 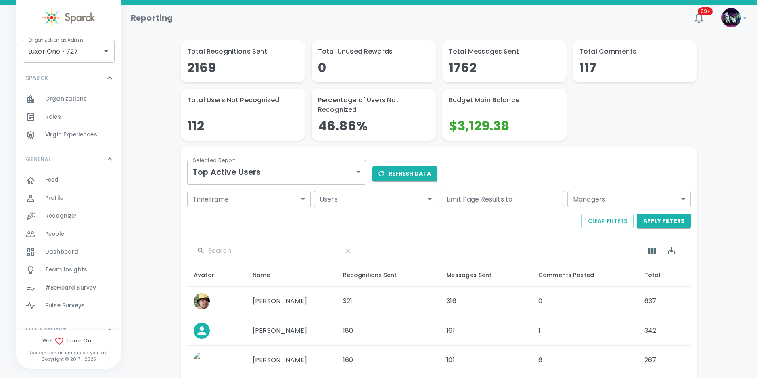 I want to click on p: GENERAL, so click(x=38, y=159).